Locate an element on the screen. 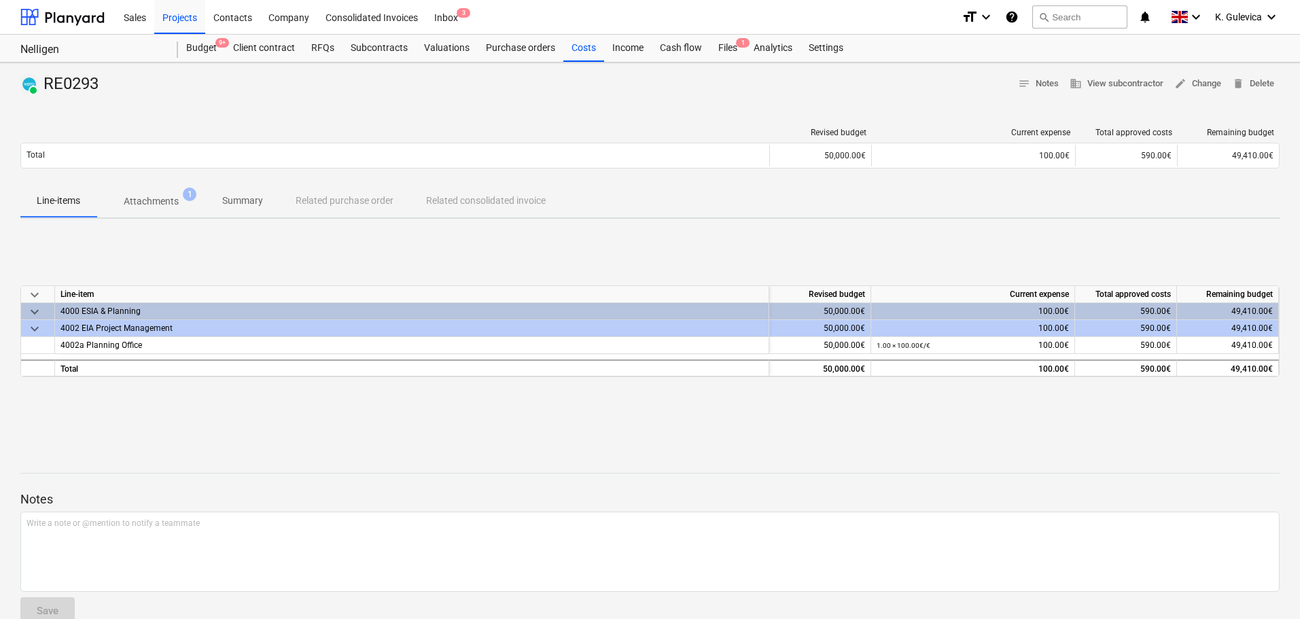  div: Cash flow is located at coordinates (681, 48).